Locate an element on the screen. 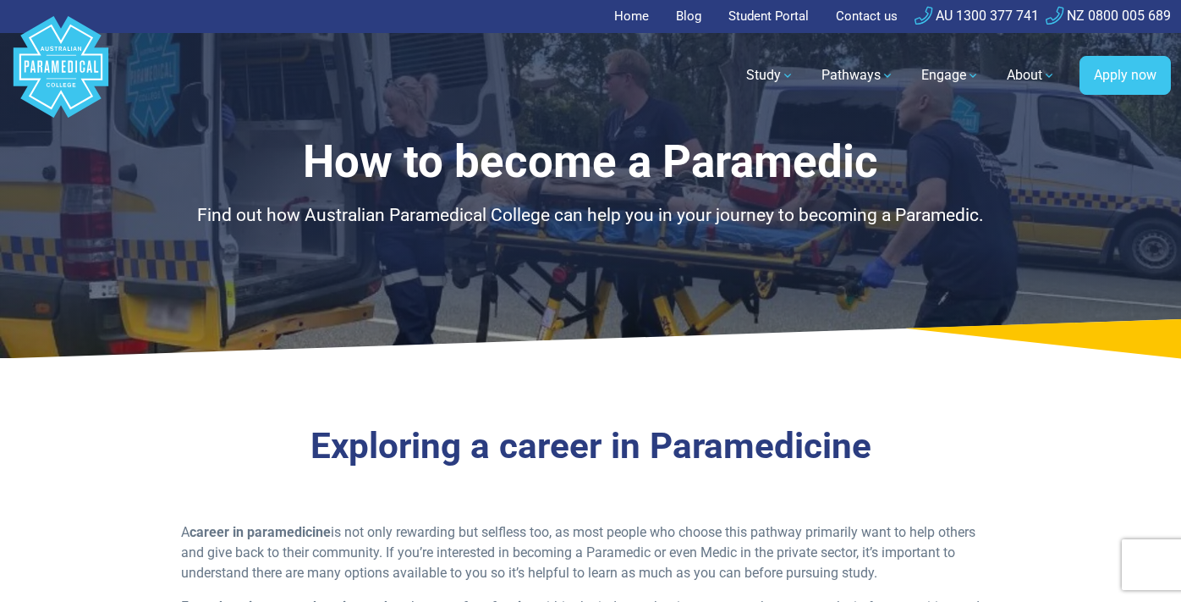 This screenshot has height=602, width=1181. strong: career in paramedicine is located at coordinates (260, 531).